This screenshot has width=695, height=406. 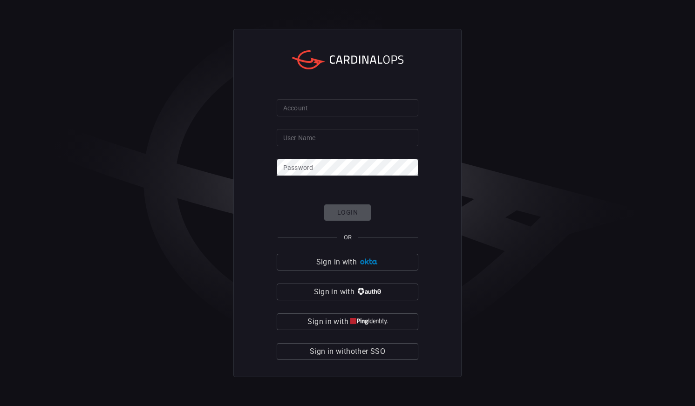 I want to click on input: Type your user name, so click(x=348, y=137).